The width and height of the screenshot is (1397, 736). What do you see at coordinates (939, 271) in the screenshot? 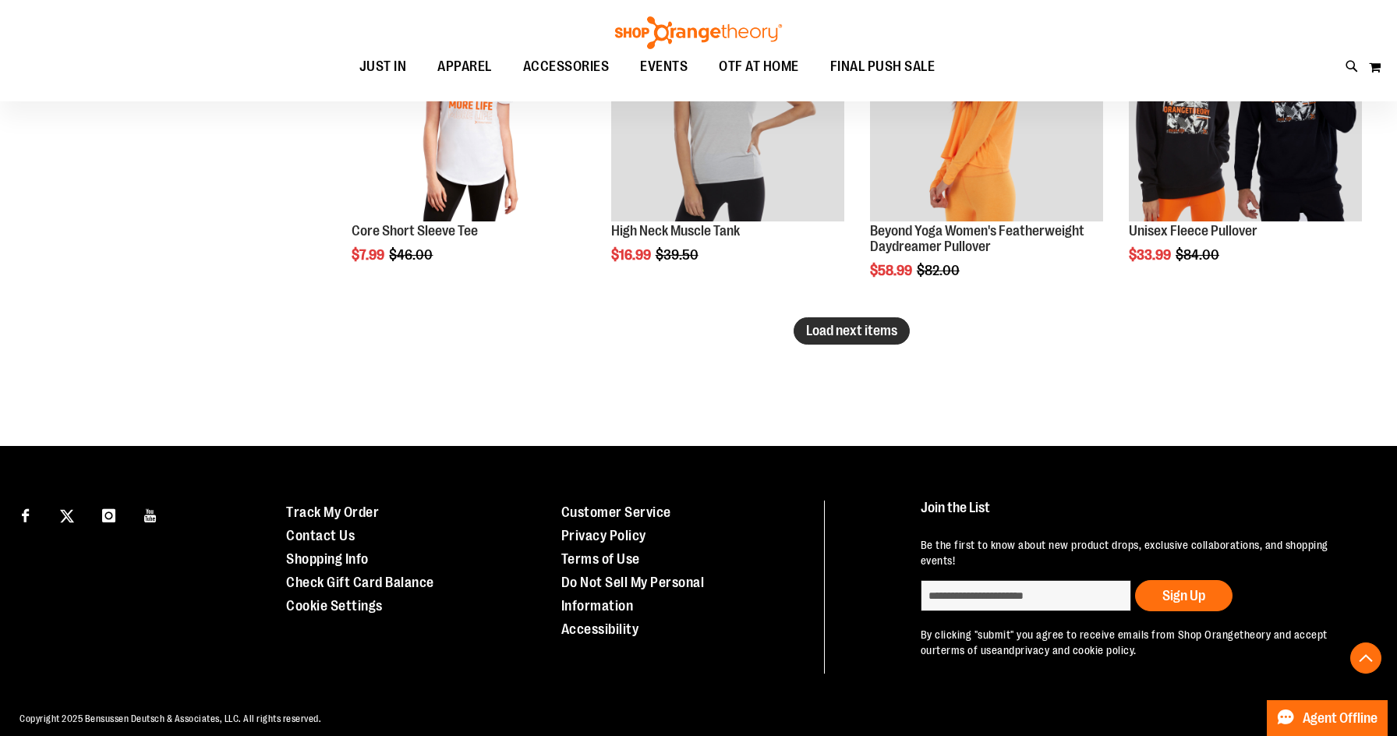
I see `span: $82.00` at bounding box center [939, 271].